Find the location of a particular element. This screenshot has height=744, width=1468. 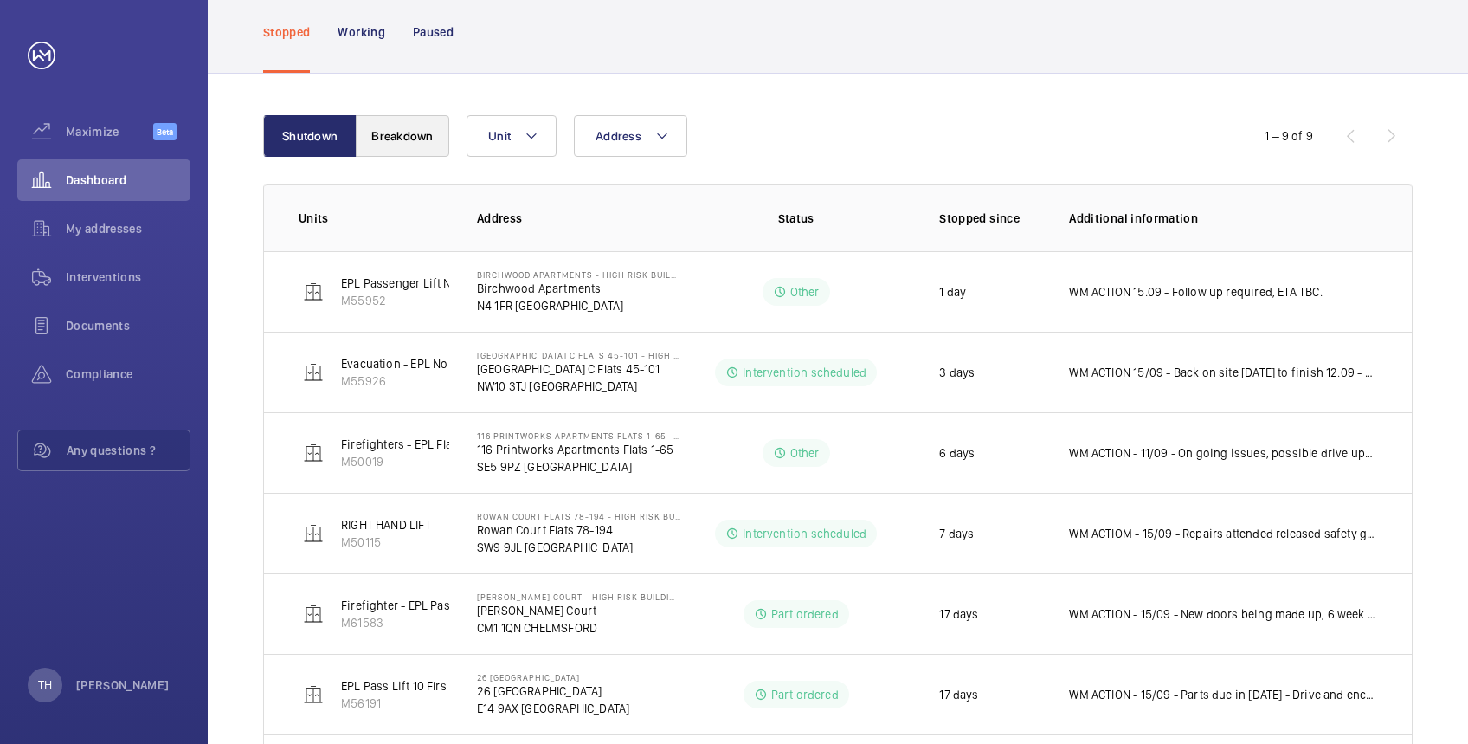

p: Rowan Court Flats 78-194 is located at coordinates (578, 530).